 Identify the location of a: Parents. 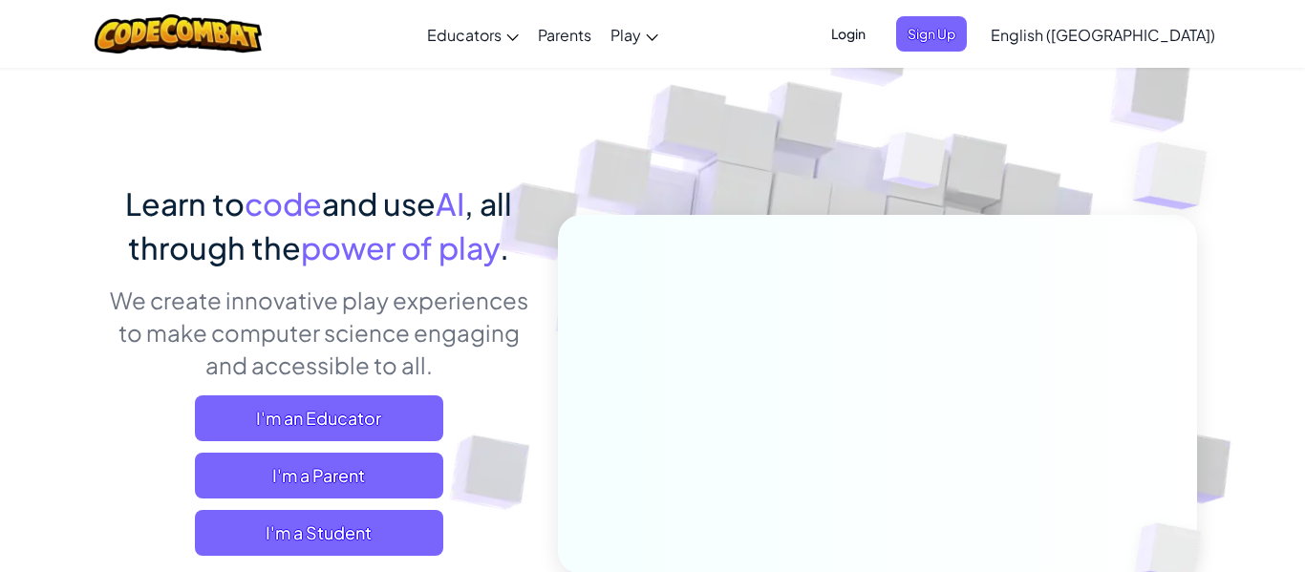
(564, 34).